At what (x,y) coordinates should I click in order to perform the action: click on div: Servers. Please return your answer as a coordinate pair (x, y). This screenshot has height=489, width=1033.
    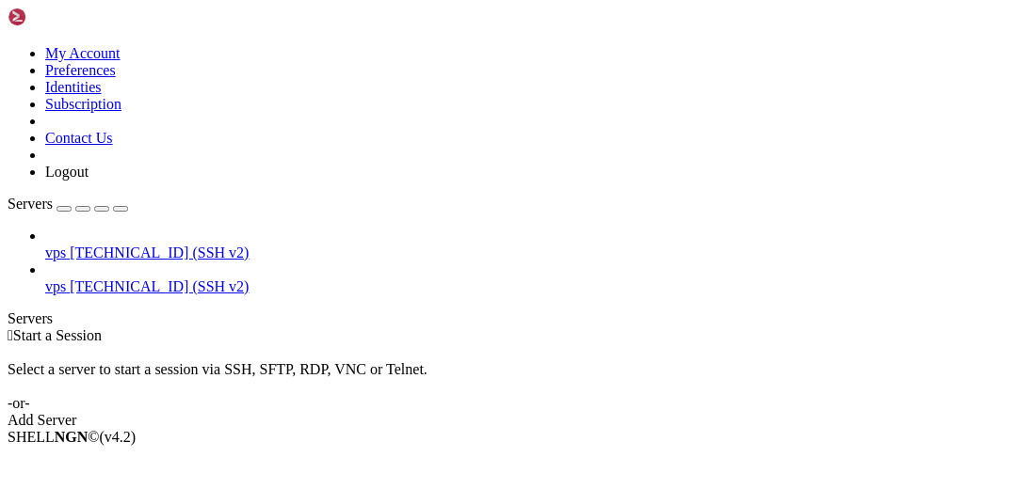
    Looking at the image, I should click on (516, 319).